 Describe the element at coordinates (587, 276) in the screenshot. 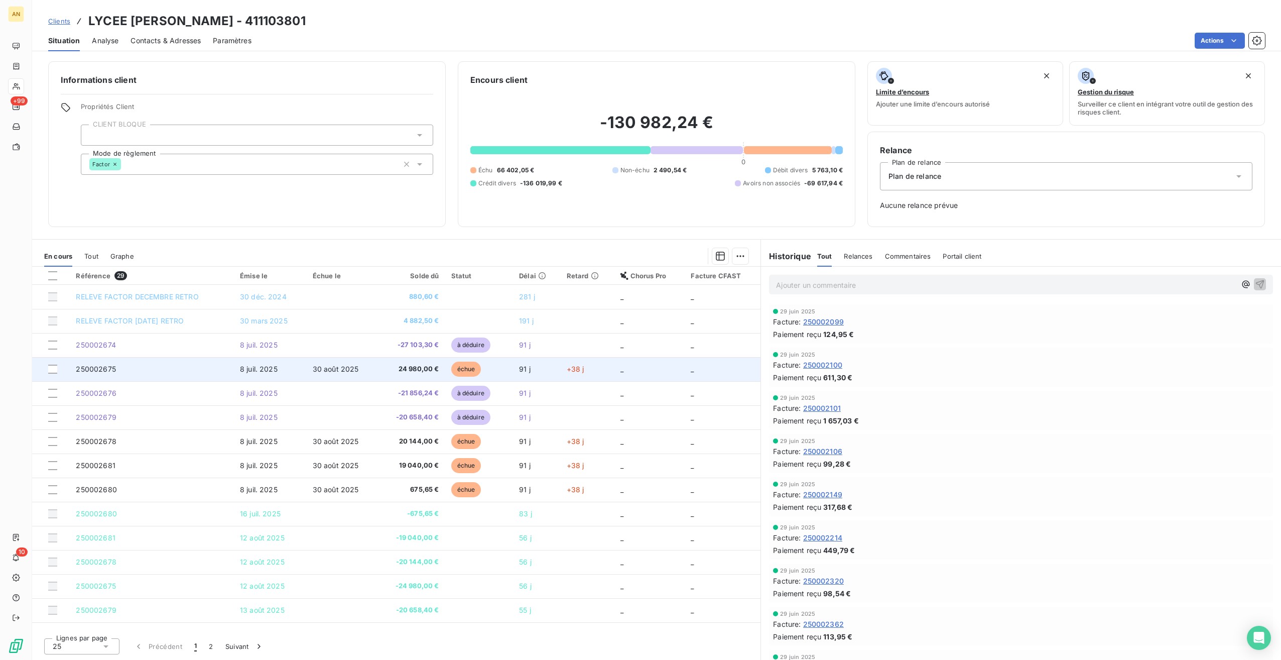

I see `div: Retard` at that location.